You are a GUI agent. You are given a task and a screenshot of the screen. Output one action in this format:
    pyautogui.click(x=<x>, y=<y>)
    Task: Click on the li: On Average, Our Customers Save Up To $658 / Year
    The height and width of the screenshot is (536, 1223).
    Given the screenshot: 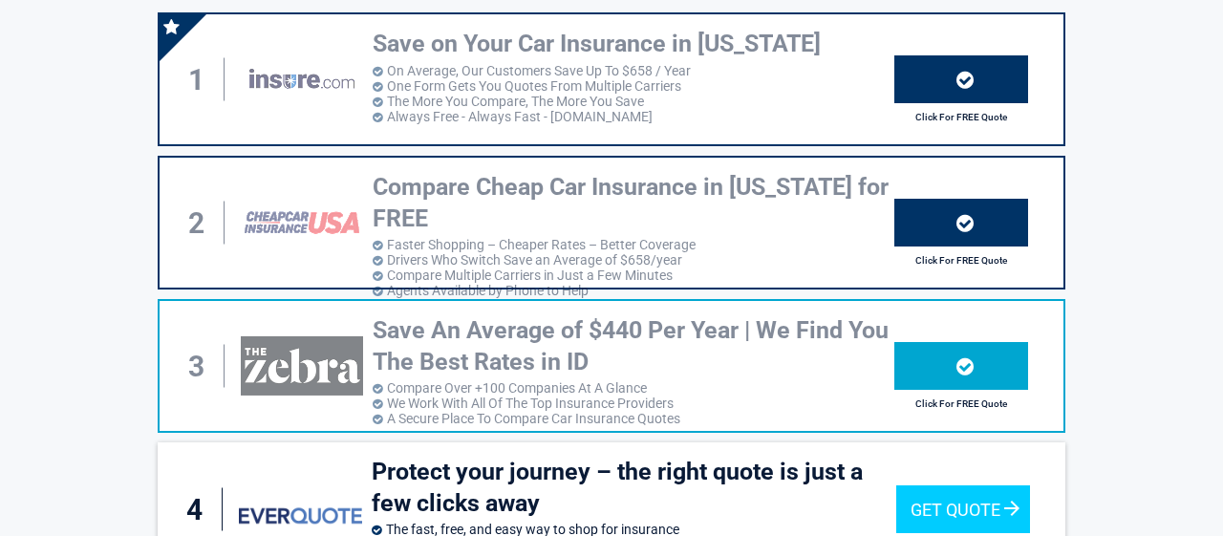 What is the action you would take?
    pyautogui.click(x=634, y=71)
    